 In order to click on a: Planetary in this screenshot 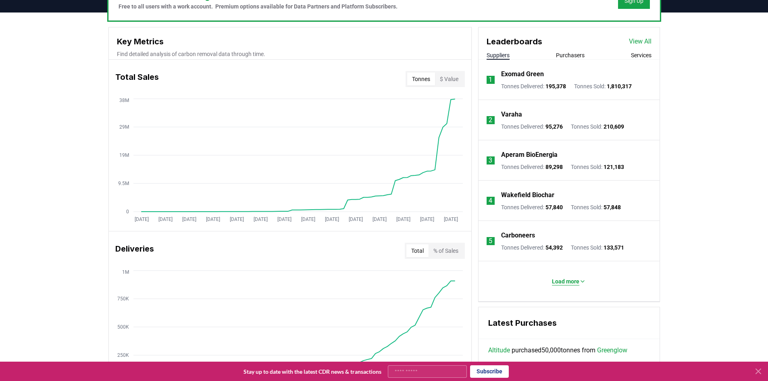, I will do `click(635, 365)`.